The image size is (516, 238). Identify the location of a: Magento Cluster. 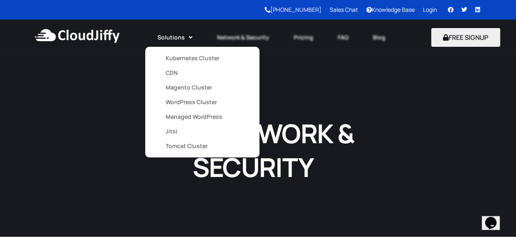
(202, 88).